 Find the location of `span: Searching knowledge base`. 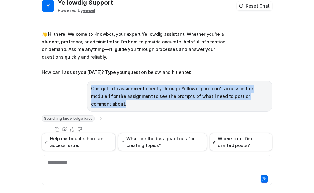

span: Searching knowledge base is located at coordinates (68, 118).